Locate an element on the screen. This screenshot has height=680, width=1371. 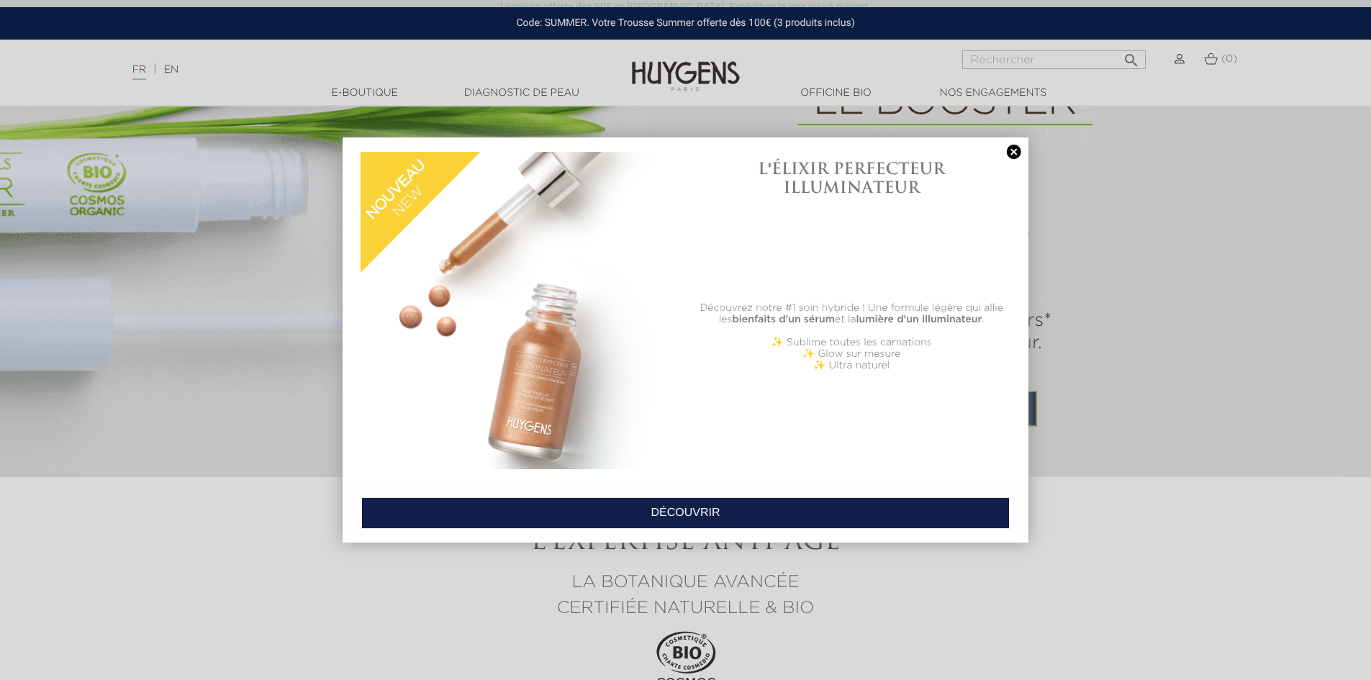
a: DÉCOUVRIR is located at coordinates (685, 513).